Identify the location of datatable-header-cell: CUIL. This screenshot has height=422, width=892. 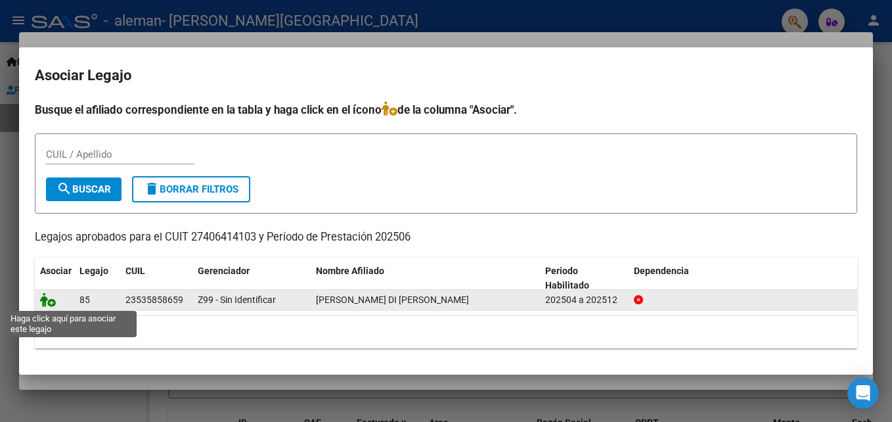
(156, 279).